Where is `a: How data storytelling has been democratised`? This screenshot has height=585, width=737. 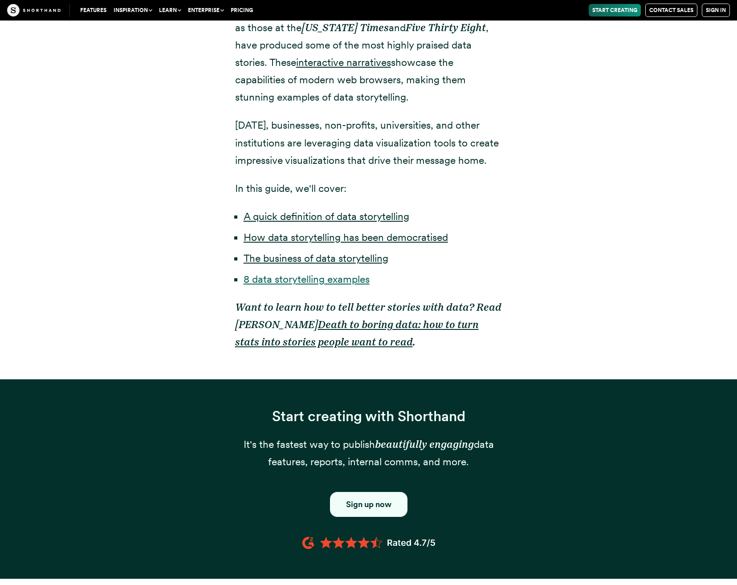 a: How data storytelling has been democratised is located at coordinates (345, 237).